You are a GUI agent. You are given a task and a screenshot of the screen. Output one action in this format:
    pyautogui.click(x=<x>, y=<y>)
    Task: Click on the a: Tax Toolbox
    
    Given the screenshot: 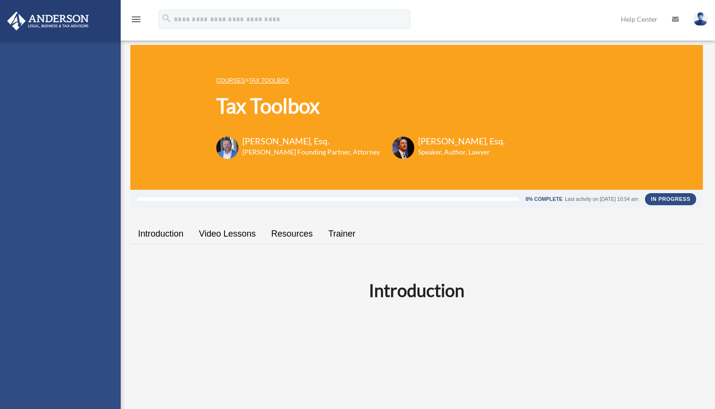 What is the action you would take?
    pyautogui.click(x=269, y=81)
    